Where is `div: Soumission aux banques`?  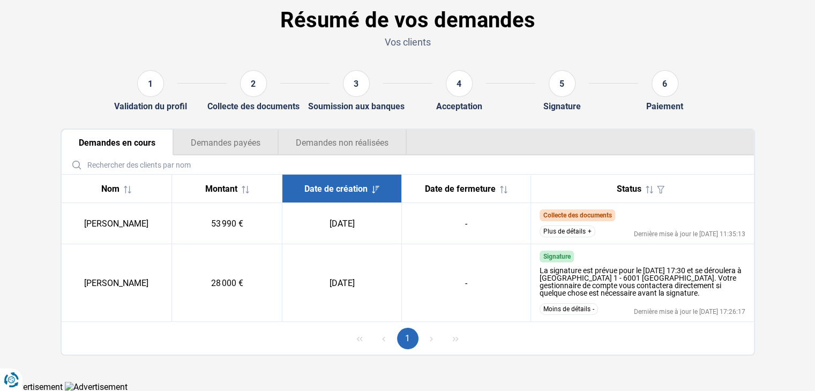
div: Soumission aux banques is located at coordinates (356, 106).